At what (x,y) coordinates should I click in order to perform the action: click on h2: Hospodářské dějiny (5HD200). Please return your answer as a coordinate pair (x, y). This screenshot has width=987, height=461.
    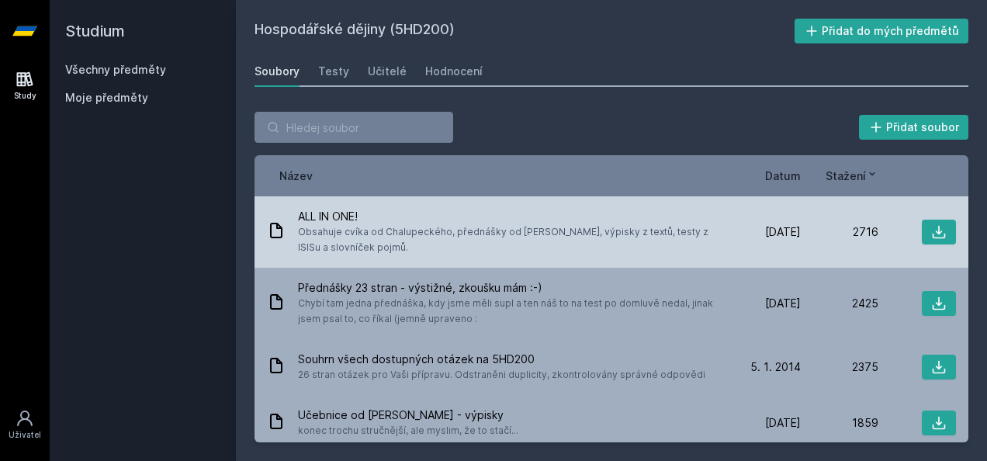
    Looking at the image, I should click on (525, 31).